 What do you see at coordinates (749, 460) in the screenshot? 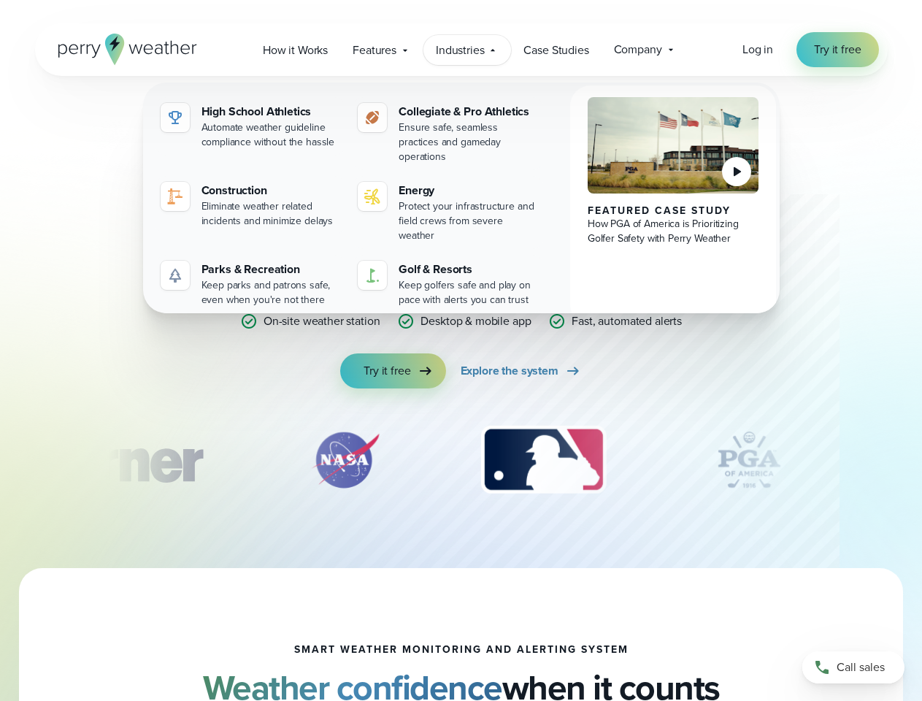
I see `div: 4 of 12` at bounding box center [749, 460].